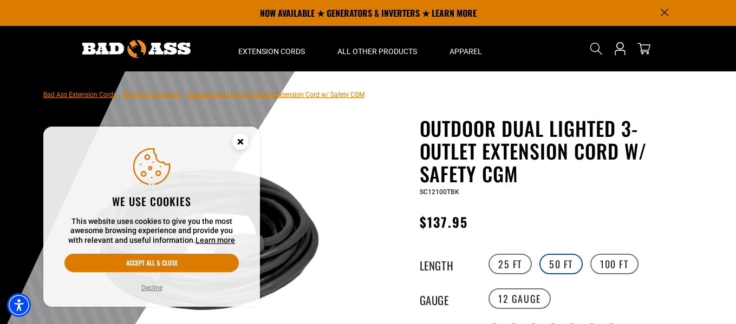 The image size is (736, 324). Describe the element at coordinates (596, 49) in the screenshot. I see `summary: Search` at that location.